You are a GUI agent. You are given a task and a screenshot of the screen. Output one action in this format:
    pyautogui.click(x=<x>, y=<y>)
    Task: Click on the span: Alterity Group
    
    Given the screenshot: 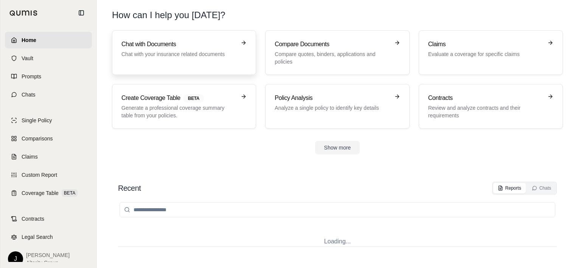 What is the action you would take?
    pyautogui.click(x=48, y=263)
    